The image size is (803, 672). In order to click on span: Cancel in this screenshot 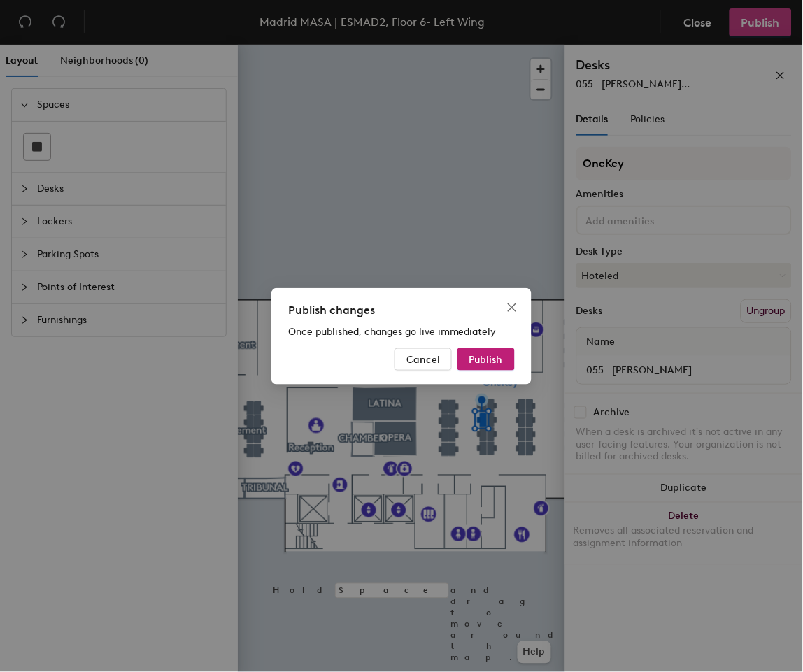, I will do `click(423, 359)`.